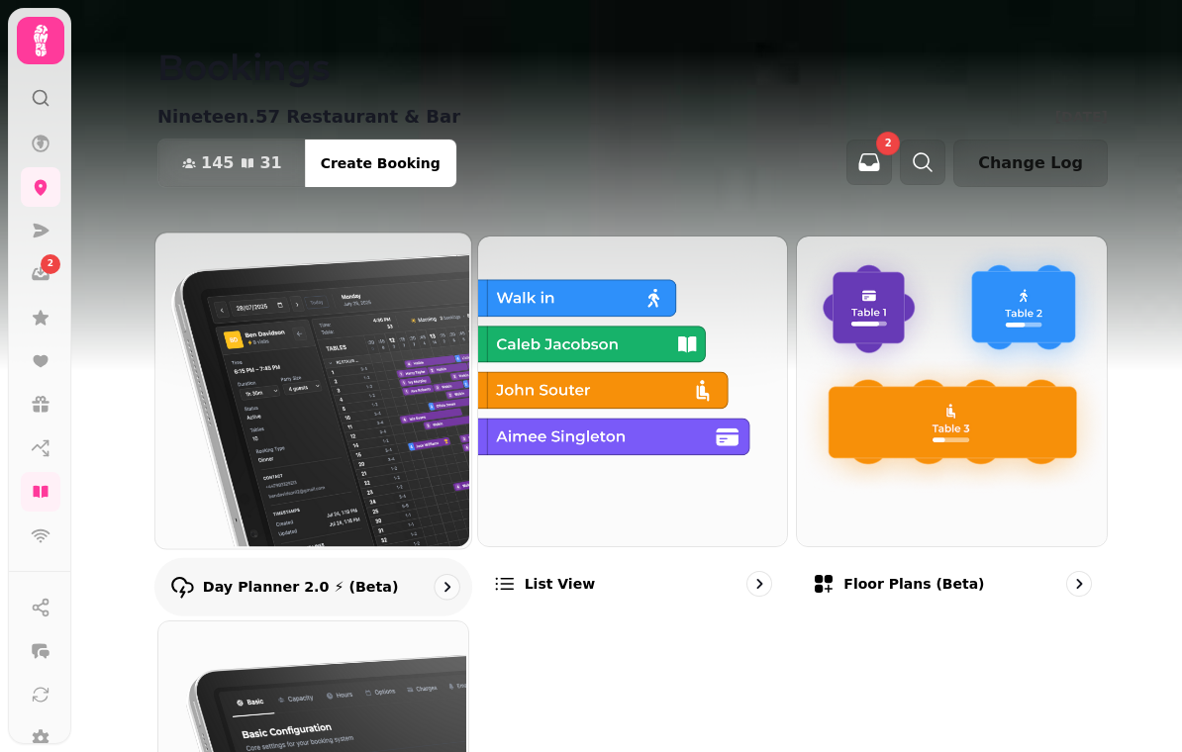 This screenshot has height=752, width=1182. What do you see at coordinates (311, 388) in the screenshot?
I see `img: Day Planner 2.0 ⚡ (Beta)` at bounding box center [311, 388].